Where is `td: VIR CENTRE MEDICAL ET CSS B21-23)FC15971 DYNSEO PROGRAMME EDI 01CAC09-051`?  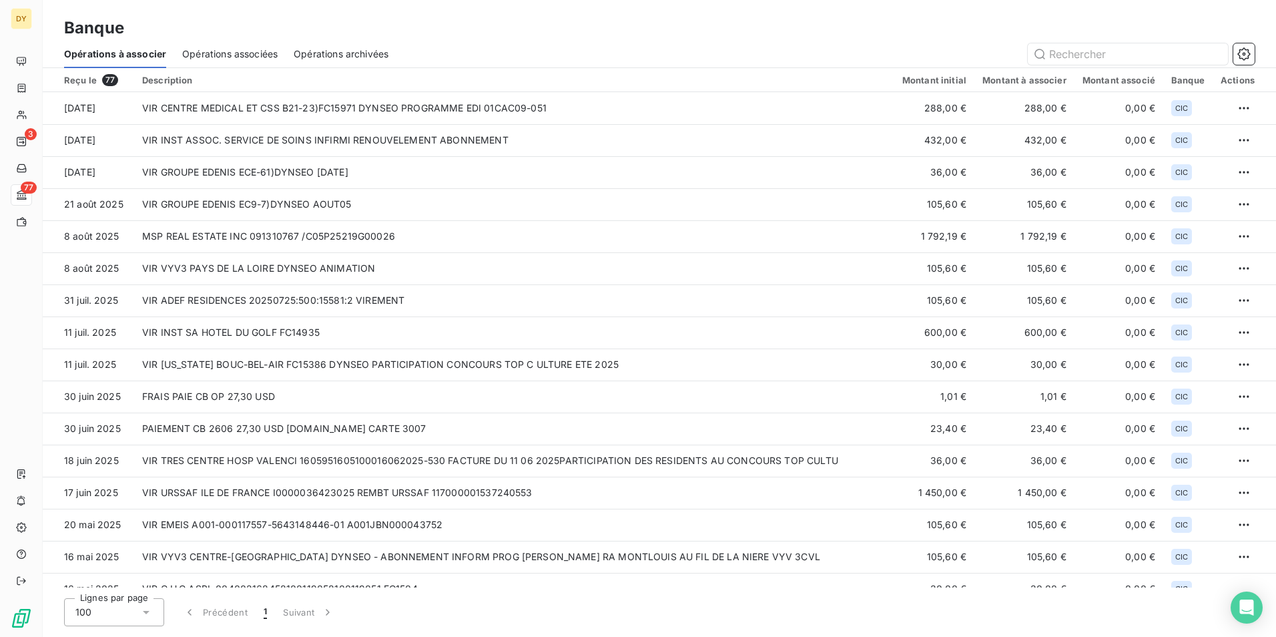 td: VIR CENTRE MEDICAL ET CSS B21-23)FC15971 DYNSEO PROGRAMME EDI 01CAC09-051 is located at coordinates (514, 108).